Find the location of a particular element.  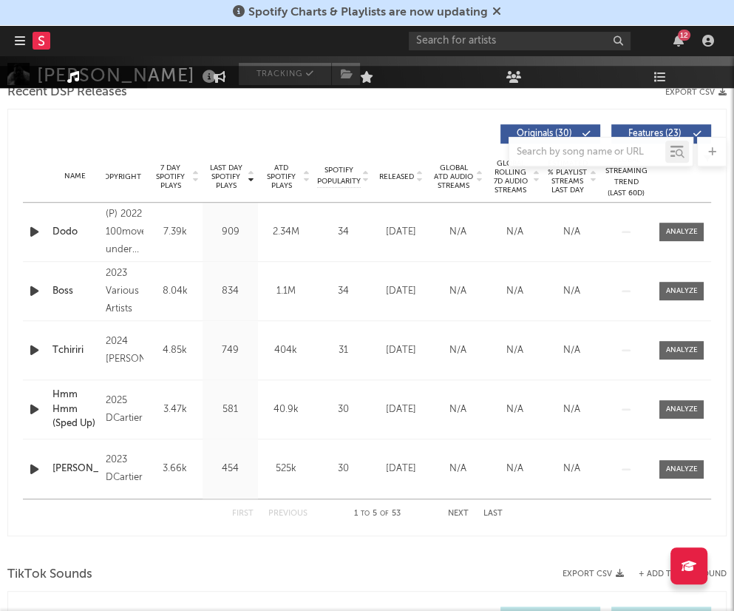

span: TikTok Sounds is located at coordinates (50, 574).